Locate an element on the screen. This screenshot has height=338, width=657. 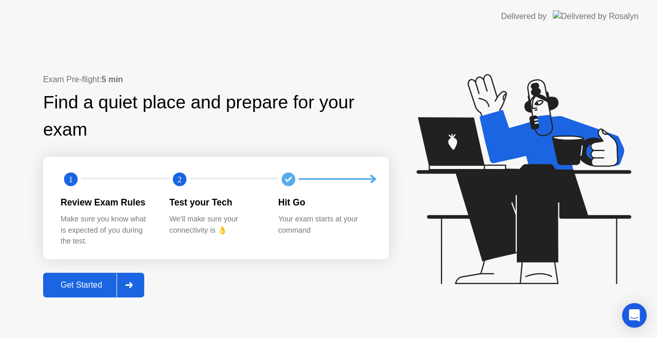
div: Get Started is located at coordinates (81, 285).